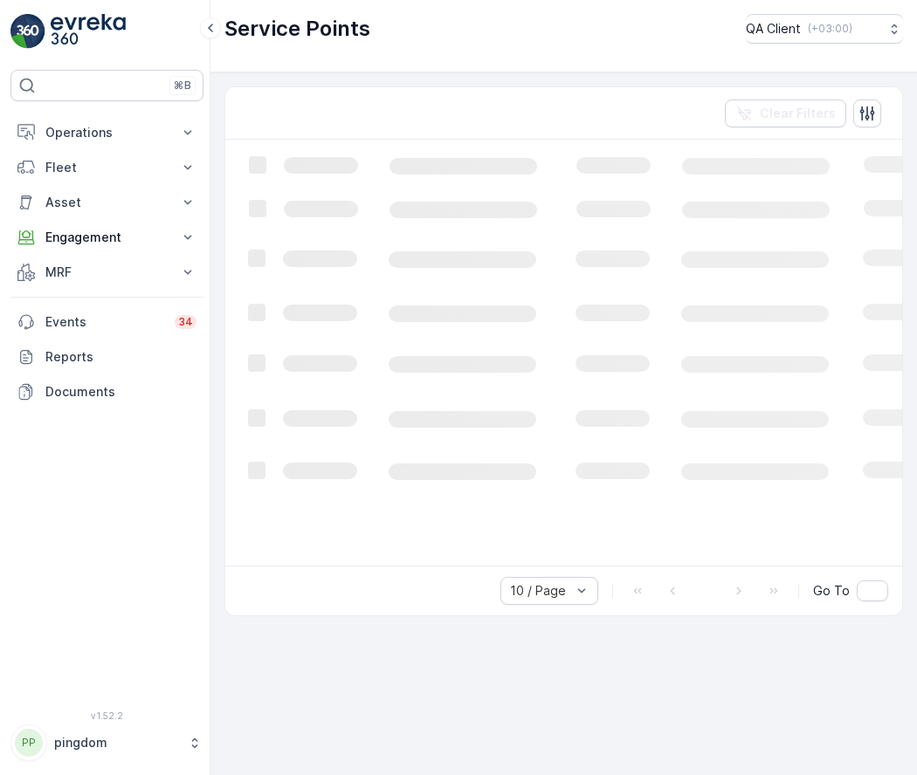 The height and width of the screenshot is (775, 917). I want to click on p: QA Client, so click(773, 29).